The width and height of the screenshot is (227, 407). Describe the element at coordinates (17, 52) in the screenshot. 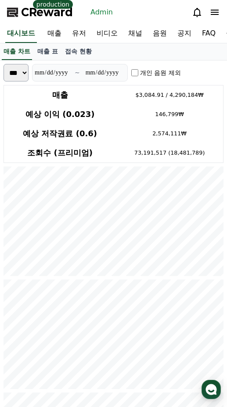

I see `a: 매출 차트` at that location.